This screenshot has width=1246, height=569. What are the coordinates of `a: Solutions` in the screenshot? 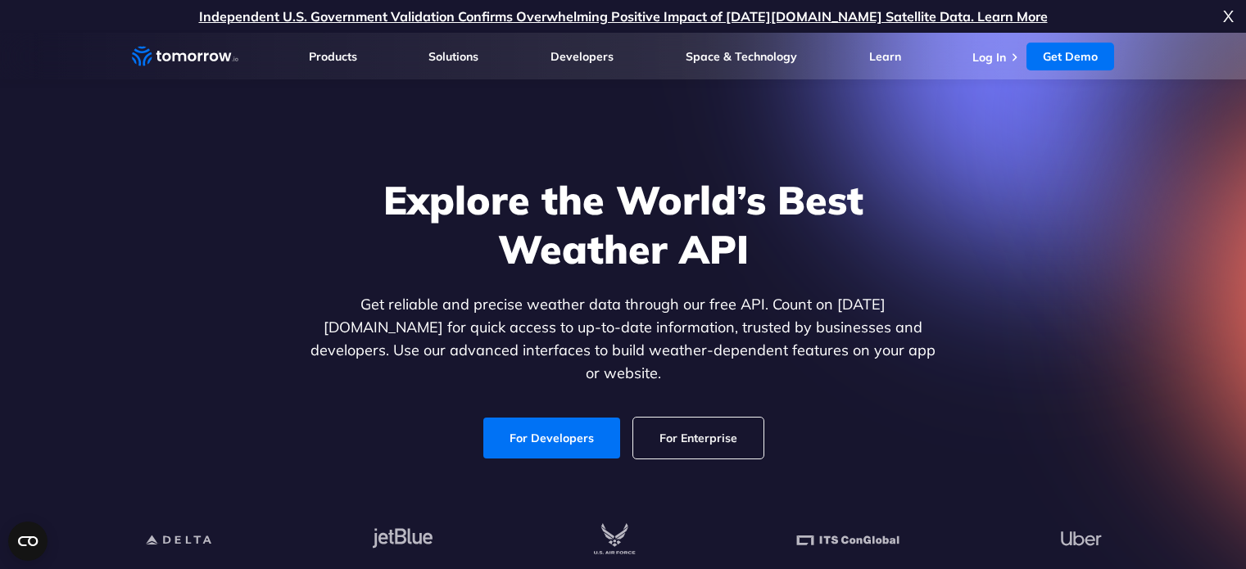 It's located at (453, 57).